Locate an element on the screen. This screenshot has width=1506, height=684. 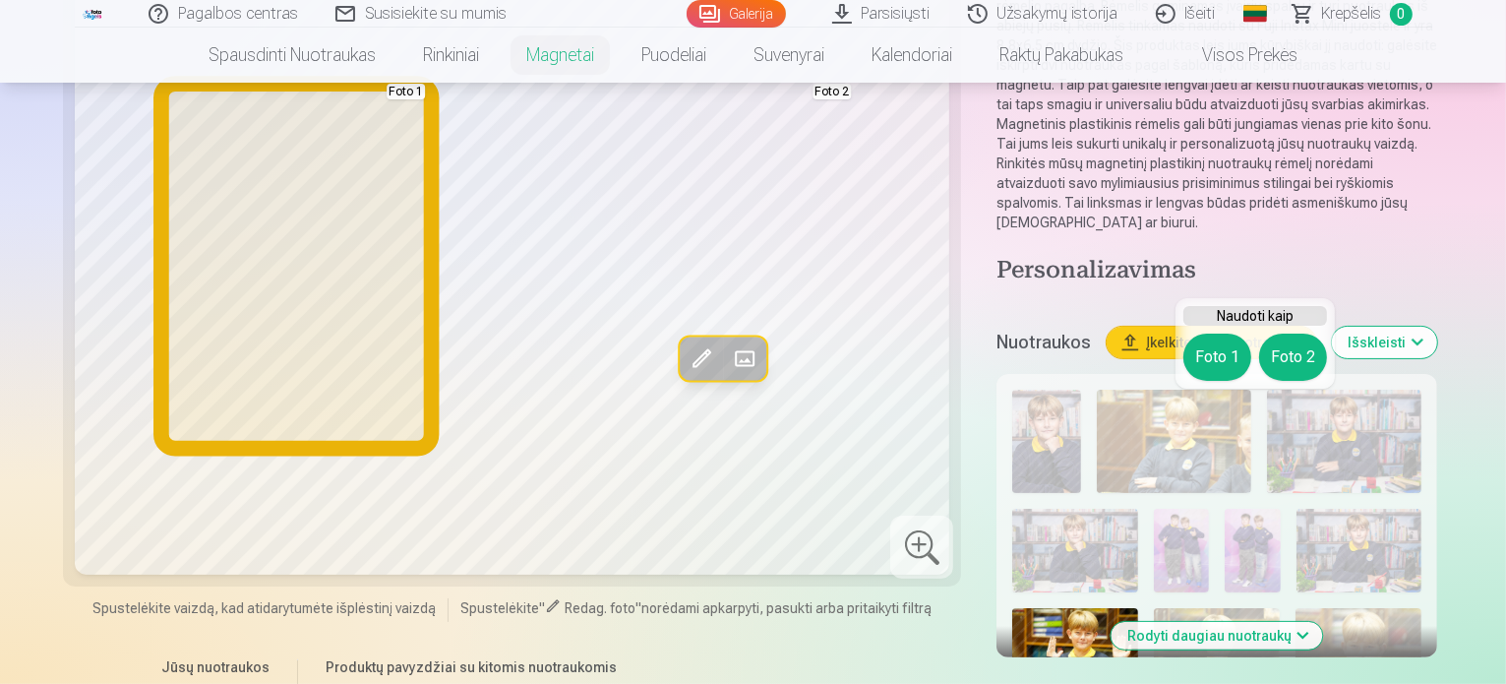
a: Suvenyrai is located at coordinates (789, 55).